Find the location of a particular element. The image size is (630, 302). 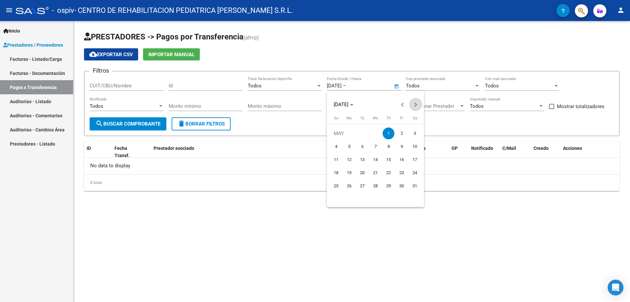

button: May 24, 2025 is located at coordinates (415, 173).